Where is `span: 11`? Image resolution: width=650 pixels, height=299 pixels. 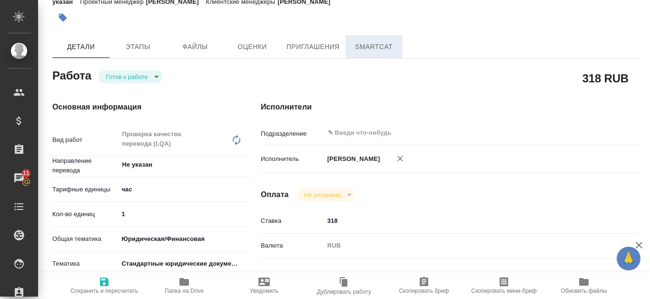
span: 11 is located at coordinates (26, 173).